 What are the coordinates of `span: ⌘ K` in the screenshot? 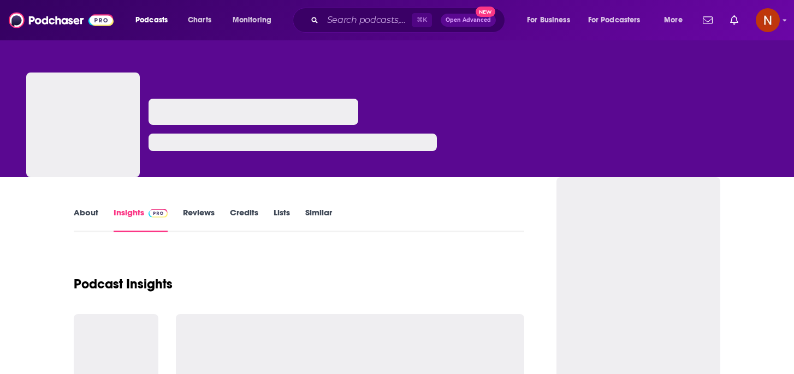 It's located at (421, 20).